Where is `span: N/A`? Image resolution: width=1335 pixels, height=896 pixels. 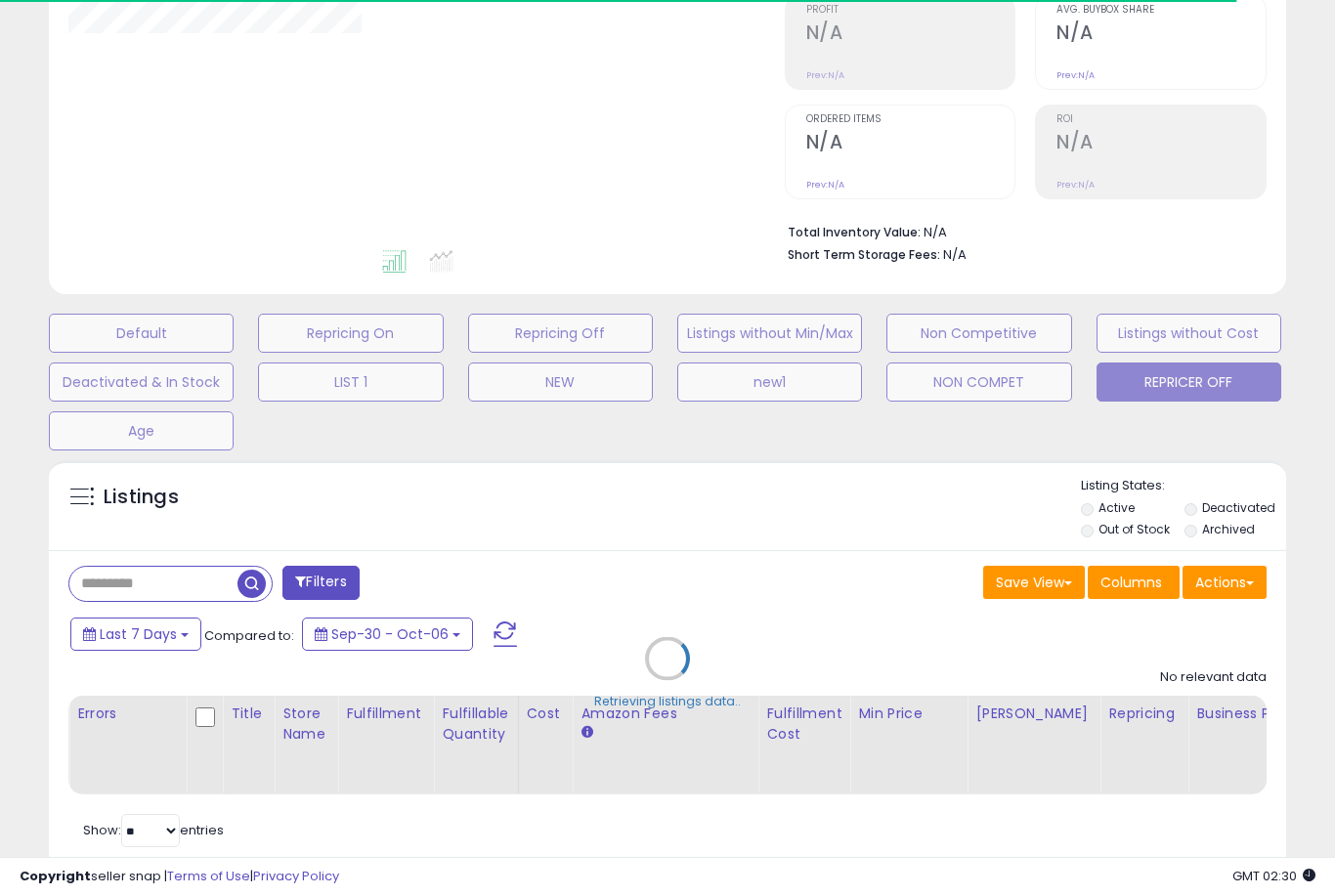
span: N/A is located at coordinates (955, 254).